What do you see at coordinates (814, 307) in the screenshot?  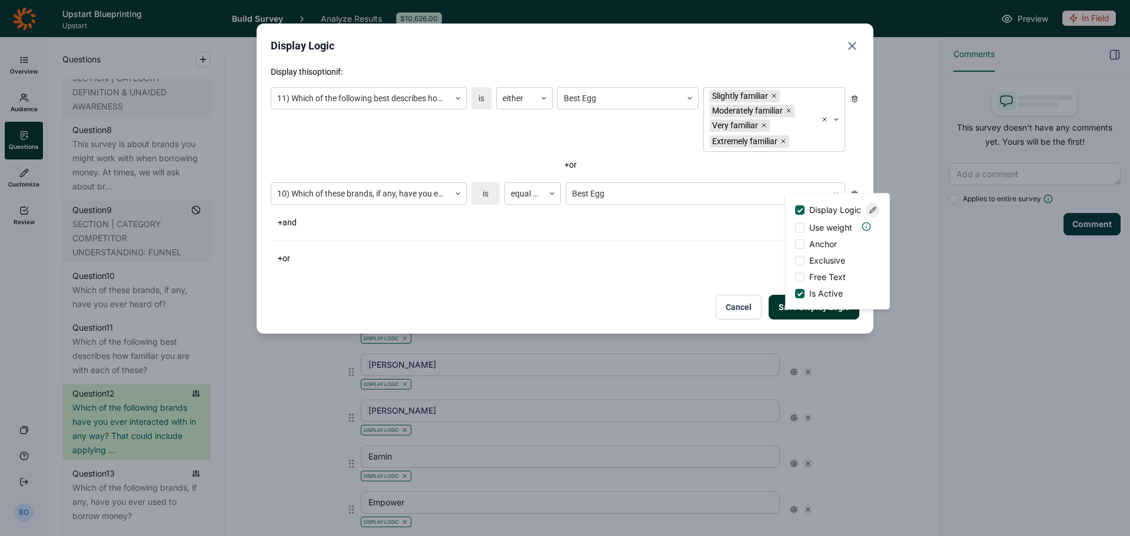 I see `button: Save Display Logic` at bounding box center [814, 307].